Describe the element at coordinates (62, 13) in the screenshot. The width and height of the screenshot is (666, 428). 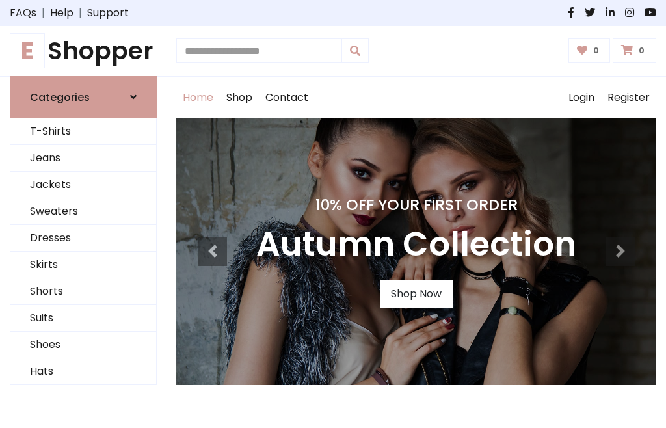
I see `a: Help` at that location.